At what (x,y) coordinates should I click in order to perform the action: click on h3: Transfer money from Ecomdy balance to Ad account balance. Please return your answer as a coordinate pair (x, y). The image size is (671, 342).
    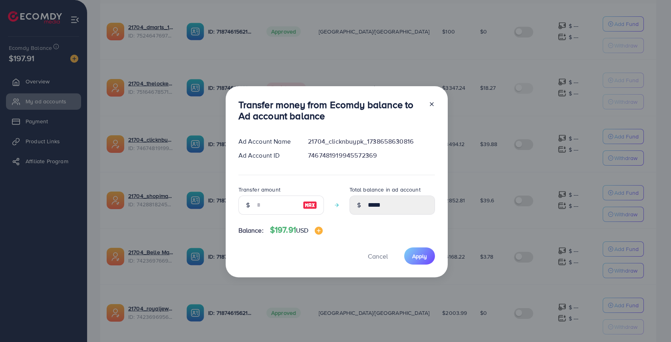
    Looking at the image, I should click on (330, 111).